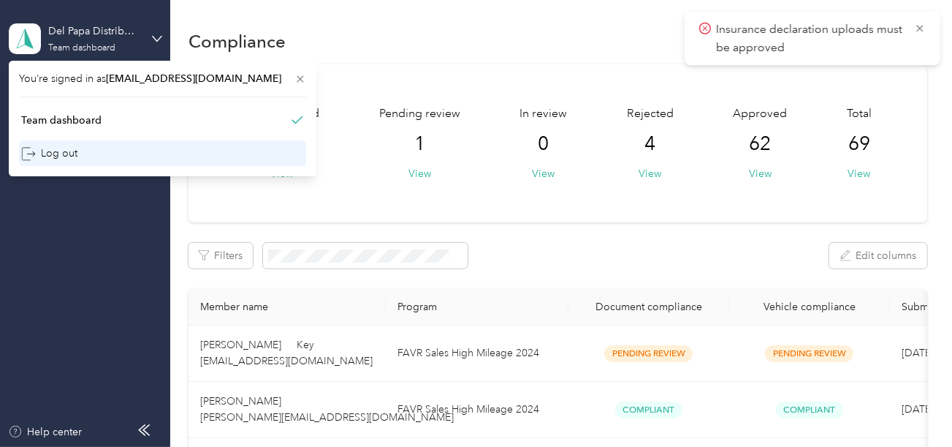  What do you see at coordinates (543, 144) in the screenshot?
I see `span: 0` at bounding box center [543, 144].